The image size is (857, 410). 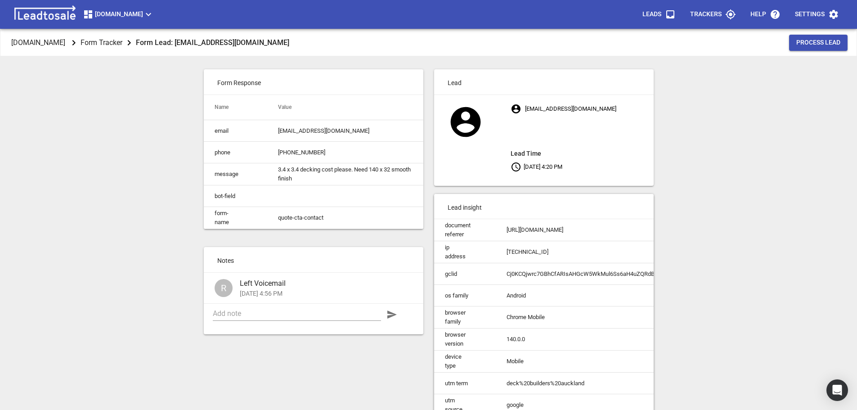 I want to click on td: phone, so click(x=236, y=153).